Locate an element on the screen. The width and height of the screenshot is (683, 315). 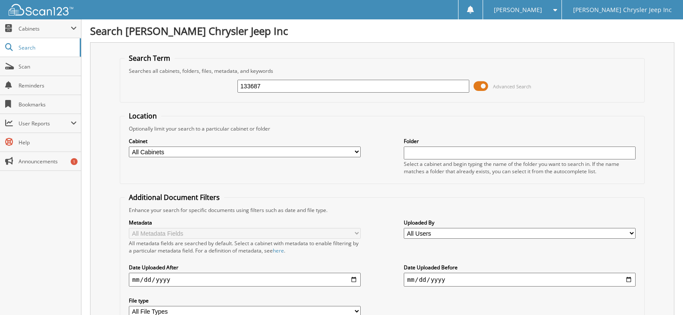
label: Cabinet is located at coordinates (245, 141).